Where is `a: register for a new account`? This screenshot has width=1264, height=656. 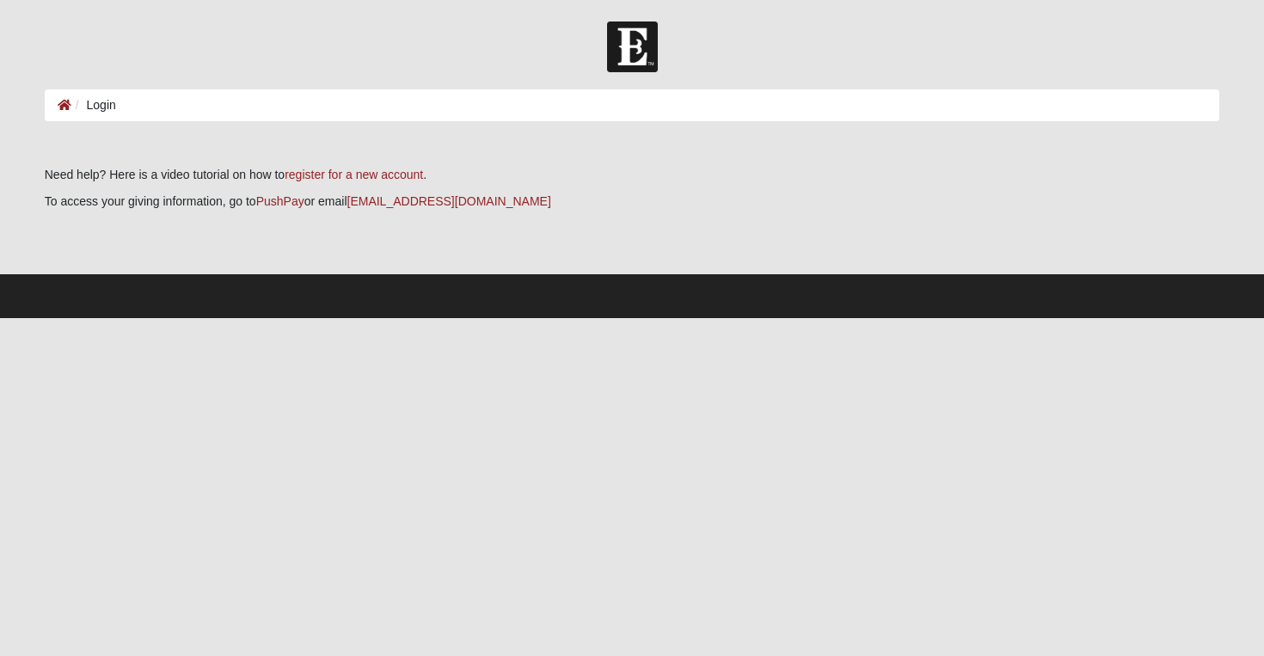 a: register for a new account is located at coordinates (354, 175).